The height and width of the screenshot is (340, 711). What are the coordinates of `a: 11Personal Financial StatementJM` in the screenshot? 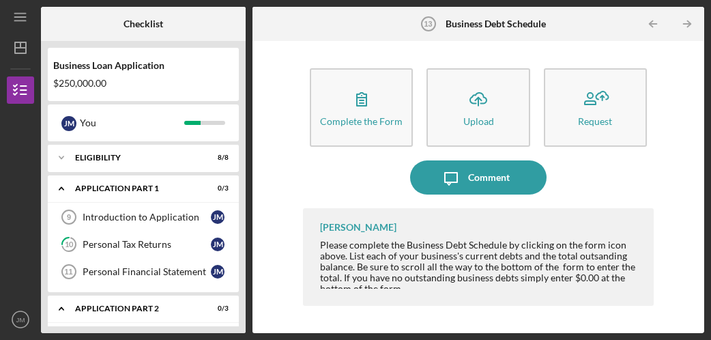 It's located at (143, 272).